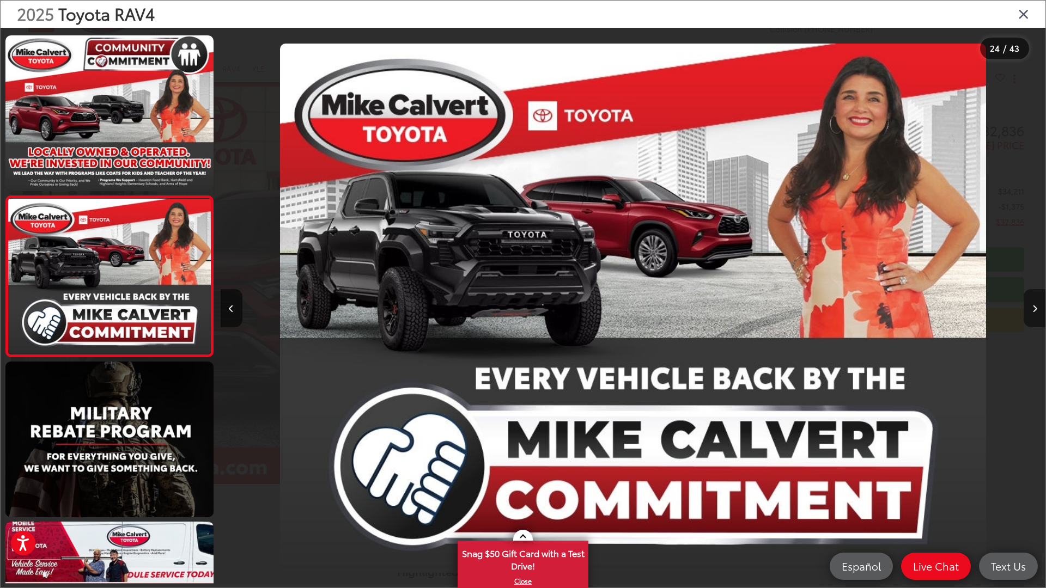 Image resolution: width=1046 pixels, height=588 pixels. What do you see at coordinates (1014, 48) in the screenshot?
I see `span: 43` at bounding box center [1014, 48].